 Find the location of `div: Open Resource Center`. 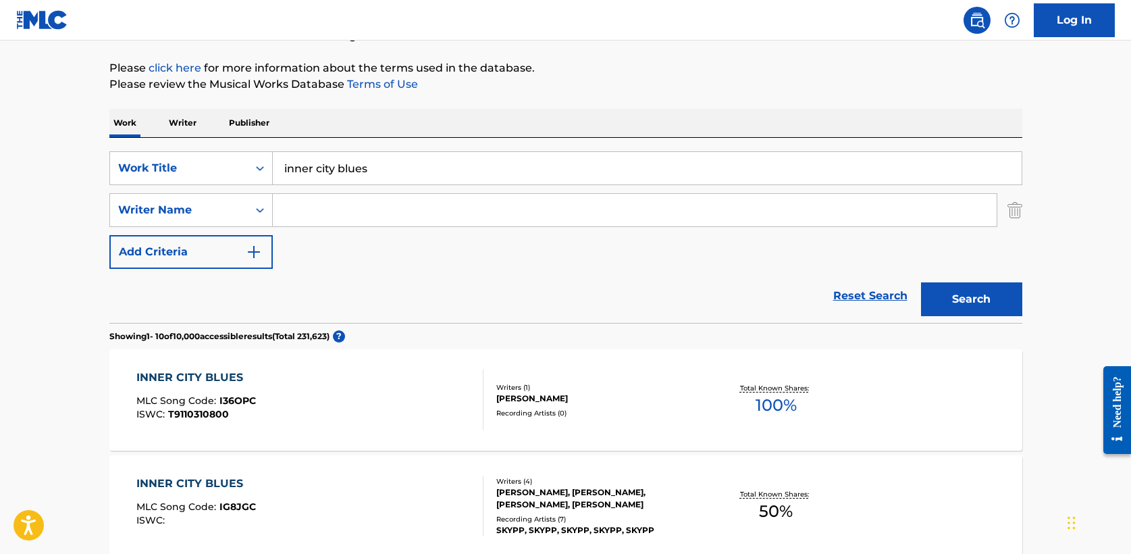

div: Open Resource Center is located at coordinates (24, 54).